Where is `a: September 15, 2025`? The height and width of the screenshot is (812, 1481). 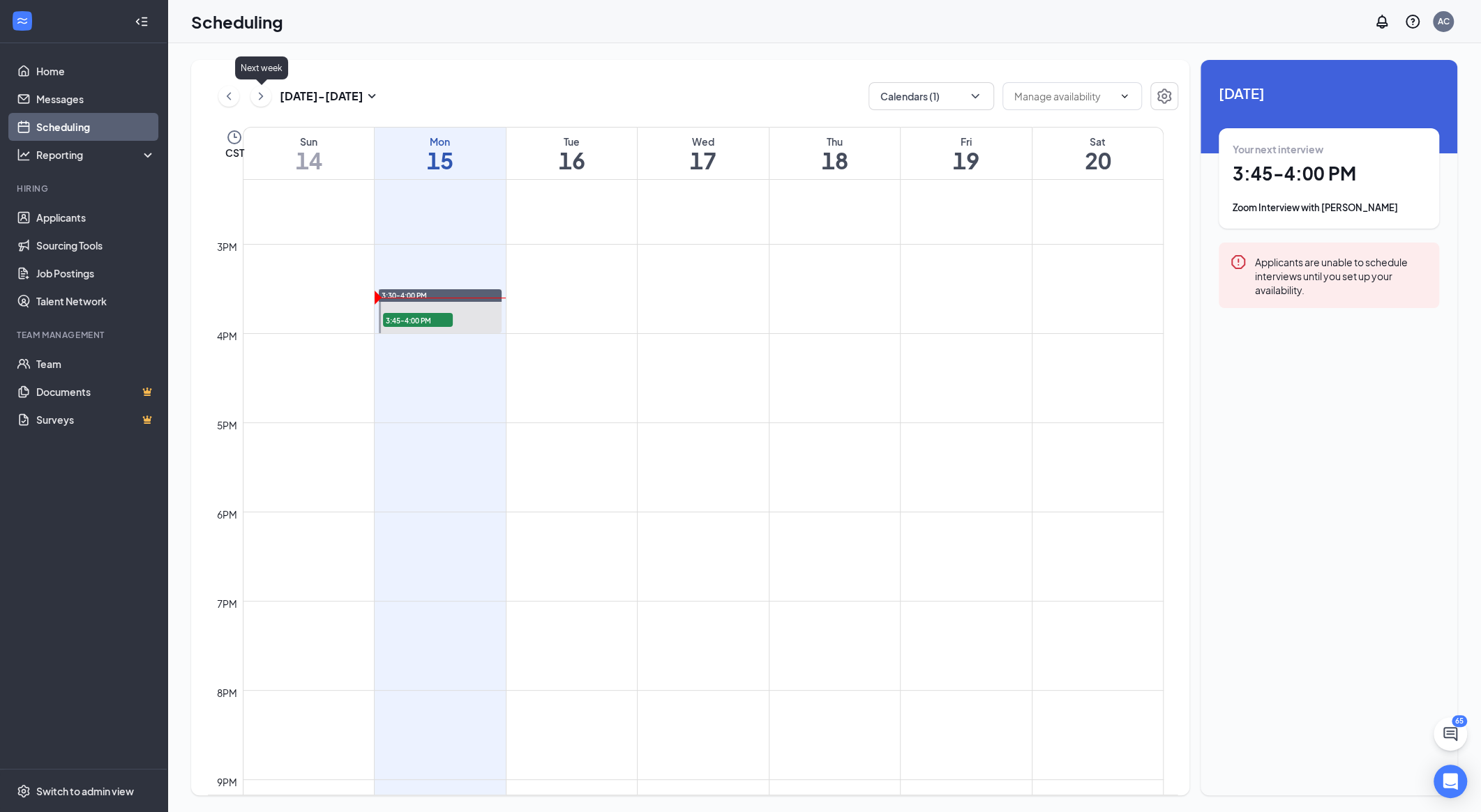
a: September 15, 2025 is located at coordinates (440, 154).